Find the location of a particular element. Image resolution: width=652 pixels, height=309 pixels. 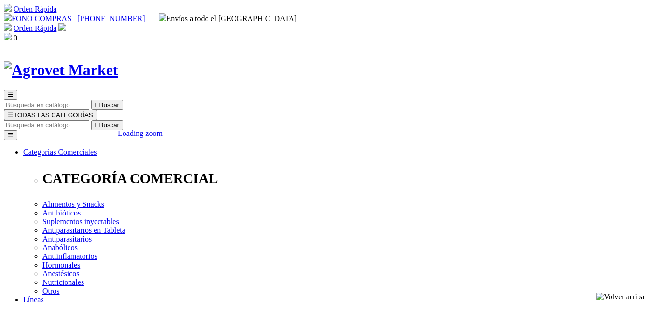

span: Anabólicos is located at coordinates (60, 247).